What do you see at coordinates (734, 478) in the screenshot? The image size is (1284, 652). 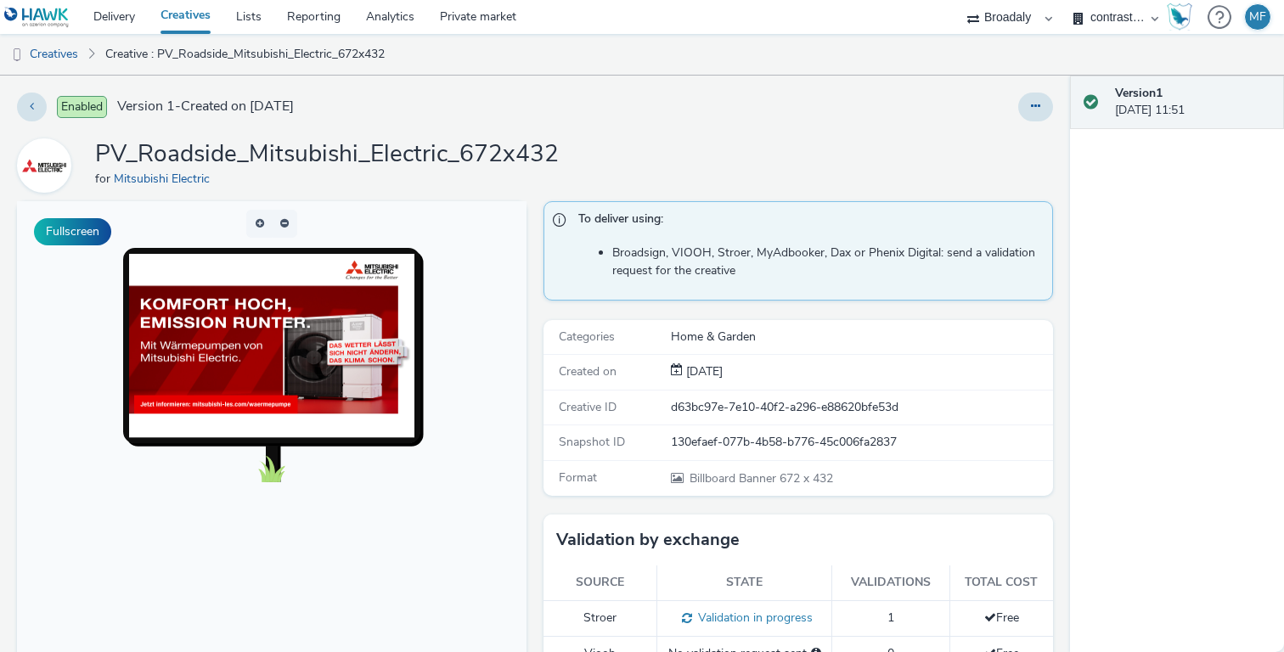 I see `span: Billboard Banner` at bounding box center [734, 478].